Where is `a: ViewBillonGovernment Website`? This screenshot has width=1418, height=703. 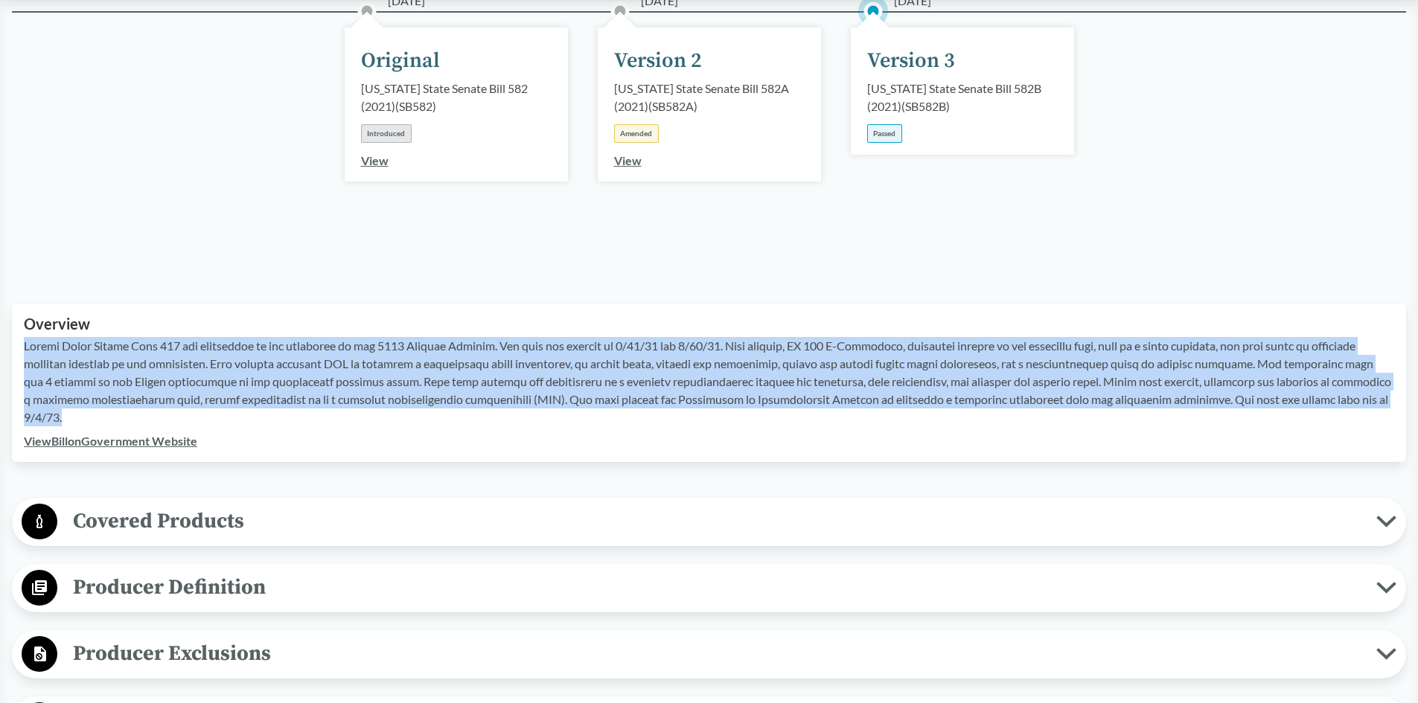 a: ViewBillonGovernment Website is located at coordinates (110, 441).